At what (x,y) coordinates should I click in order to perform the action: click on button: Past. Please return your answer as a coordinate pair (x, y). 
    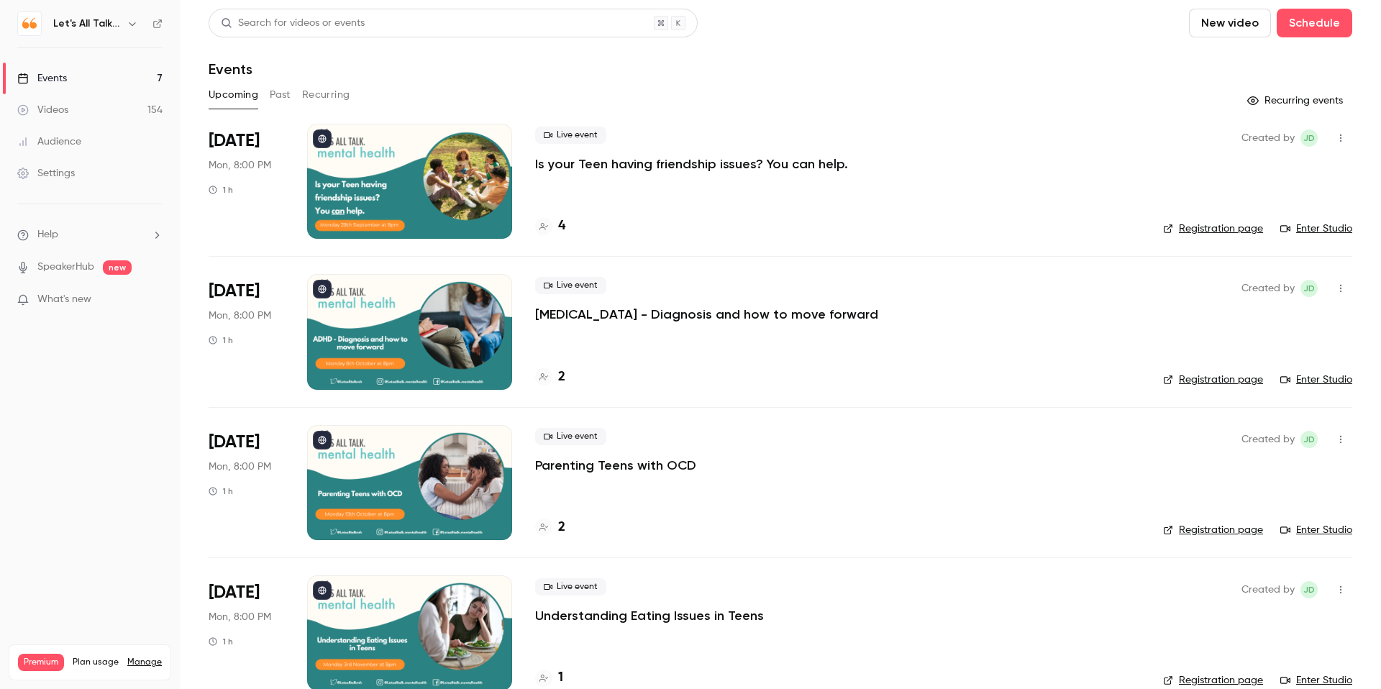
    Looking at the image, I should click on (280, 95).